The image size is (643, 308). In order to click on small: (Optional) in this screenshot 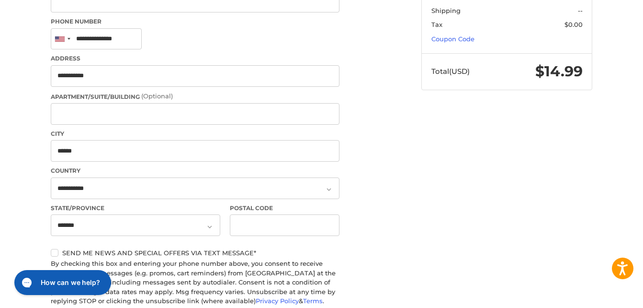, I will do `click(157, 96)`.